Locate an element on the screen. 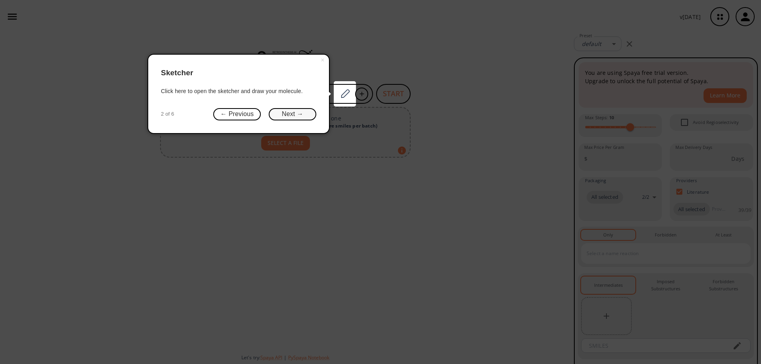  button: ← Previous is located at coordinates (237, 114).